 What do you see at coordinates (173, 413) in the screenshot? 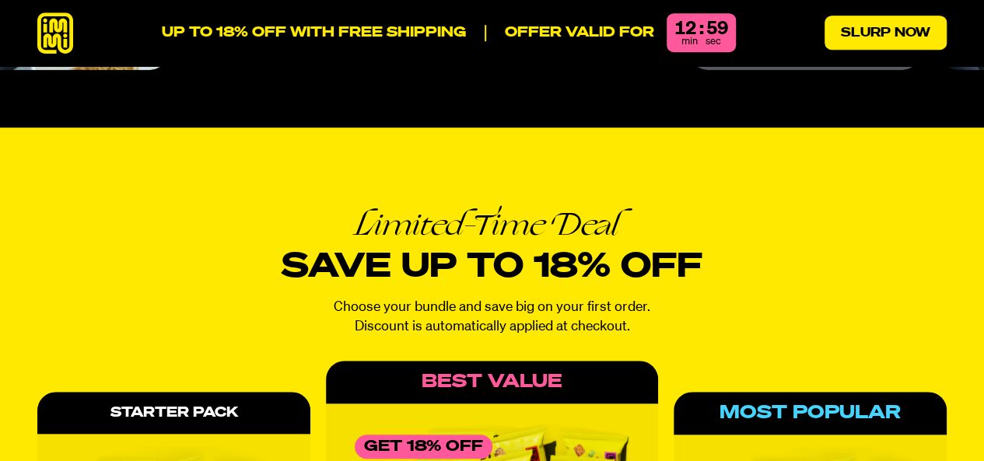
I see `div: Starter Pack` at bounding box center [173, 413].